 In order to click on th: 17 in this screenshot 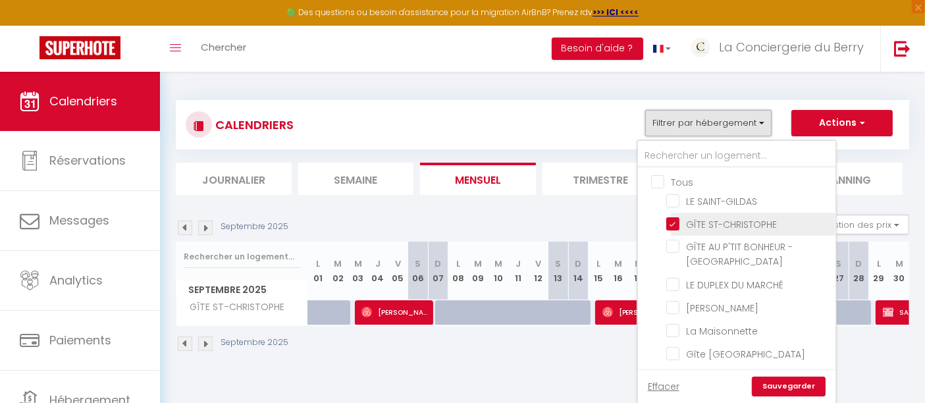, I will do `click(638, 271)`.